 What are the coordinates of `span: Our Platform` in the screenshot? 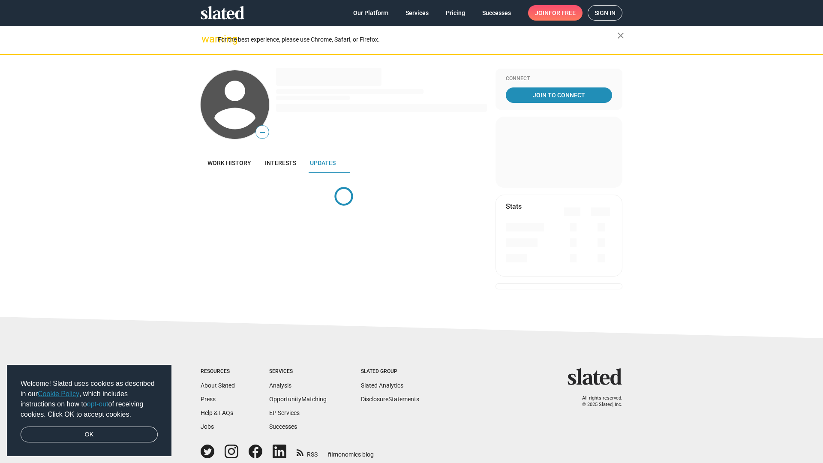 It's located at (371, 13).